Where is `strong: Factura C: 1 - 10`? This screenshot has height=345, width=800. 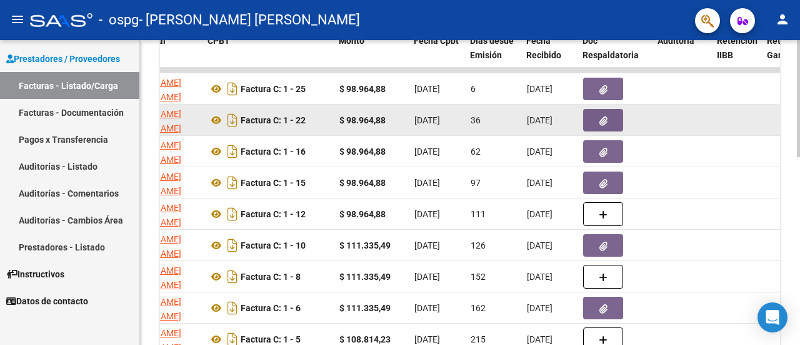
strong: Factura C: 1 - 10 is located at coordinates (273, 245).